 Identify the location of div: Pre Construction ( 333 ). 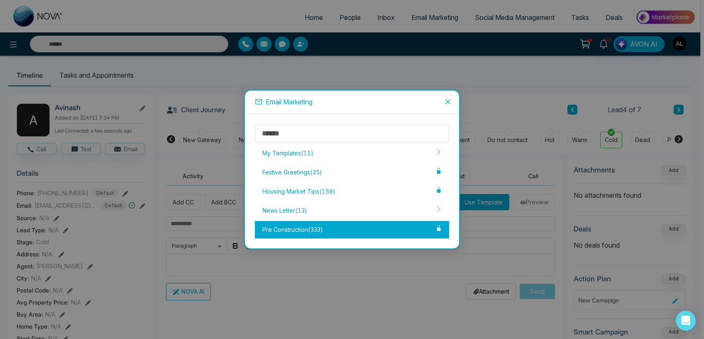
(352, 230).